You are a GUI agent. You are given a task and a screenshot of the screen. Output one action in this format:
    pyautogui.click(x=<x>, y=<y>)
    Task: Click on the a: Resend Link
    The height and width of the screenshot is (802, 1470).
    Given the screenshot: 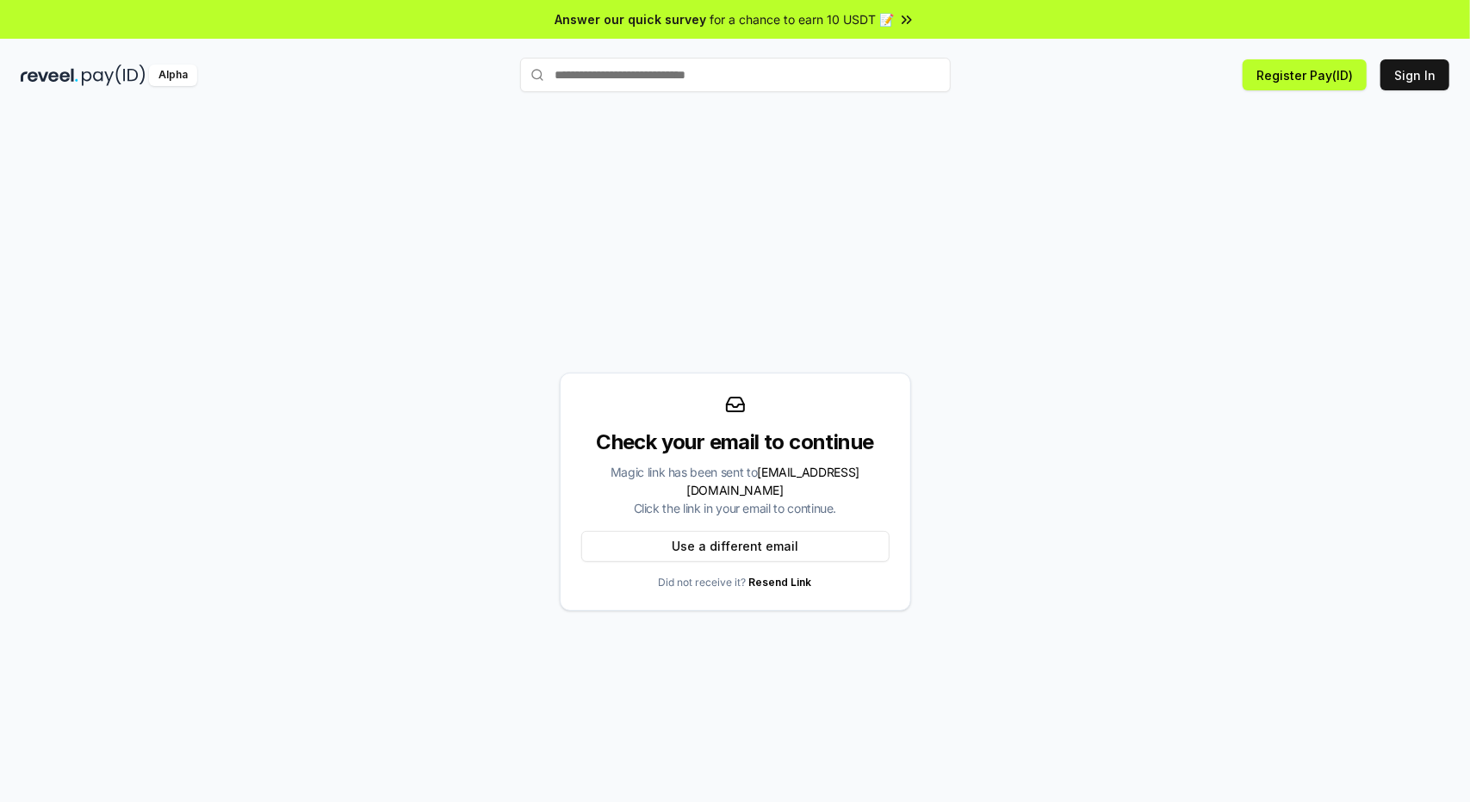 What is the action you would take?
    pyautogui.click(x=780, y=582)
    